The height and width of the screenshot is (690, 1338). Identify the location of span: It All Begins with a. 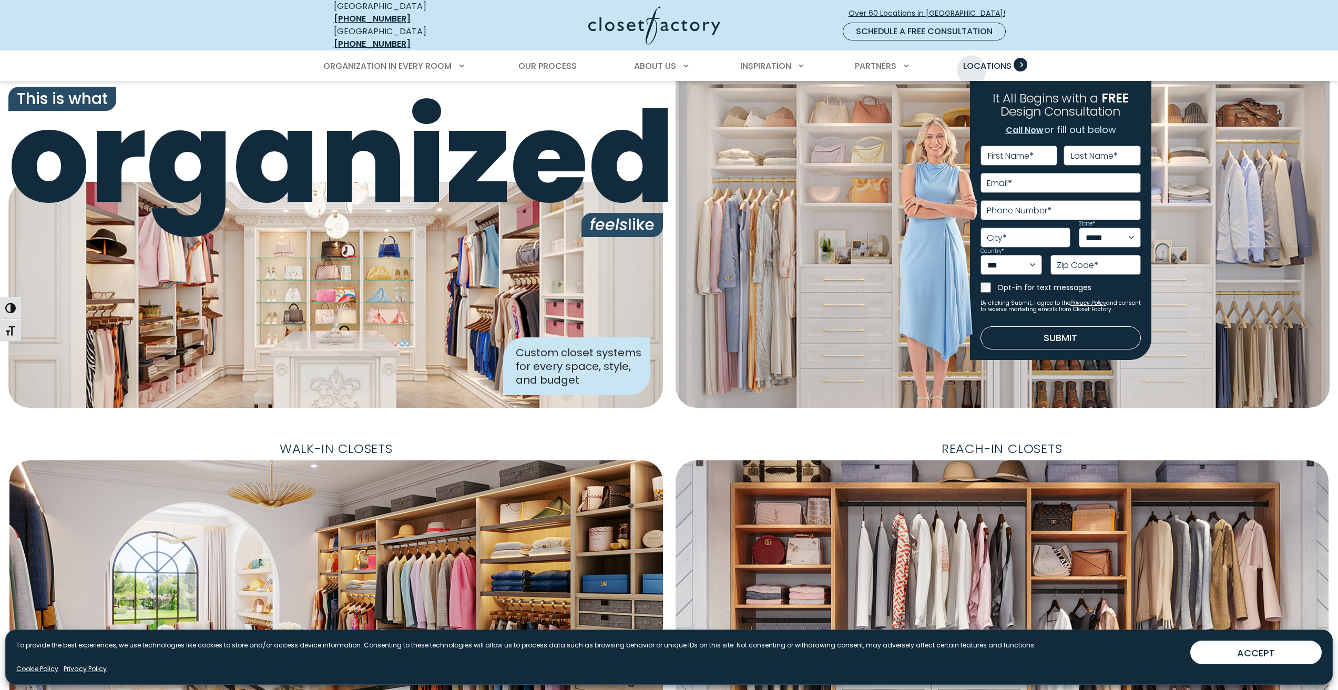
(1045, 98).